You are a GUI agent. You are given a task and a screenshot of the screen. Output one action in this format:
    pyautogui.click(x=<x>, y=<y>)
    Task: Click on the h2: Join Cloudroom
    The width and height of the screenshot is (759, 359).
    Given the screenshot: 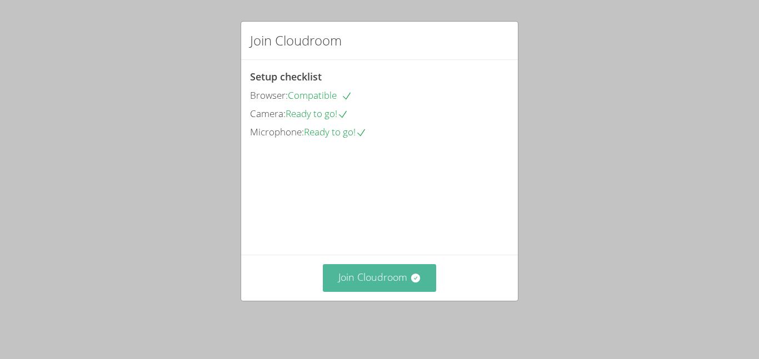 What is the action you would take?
    pyautogui.click(x=296, y=41)
    